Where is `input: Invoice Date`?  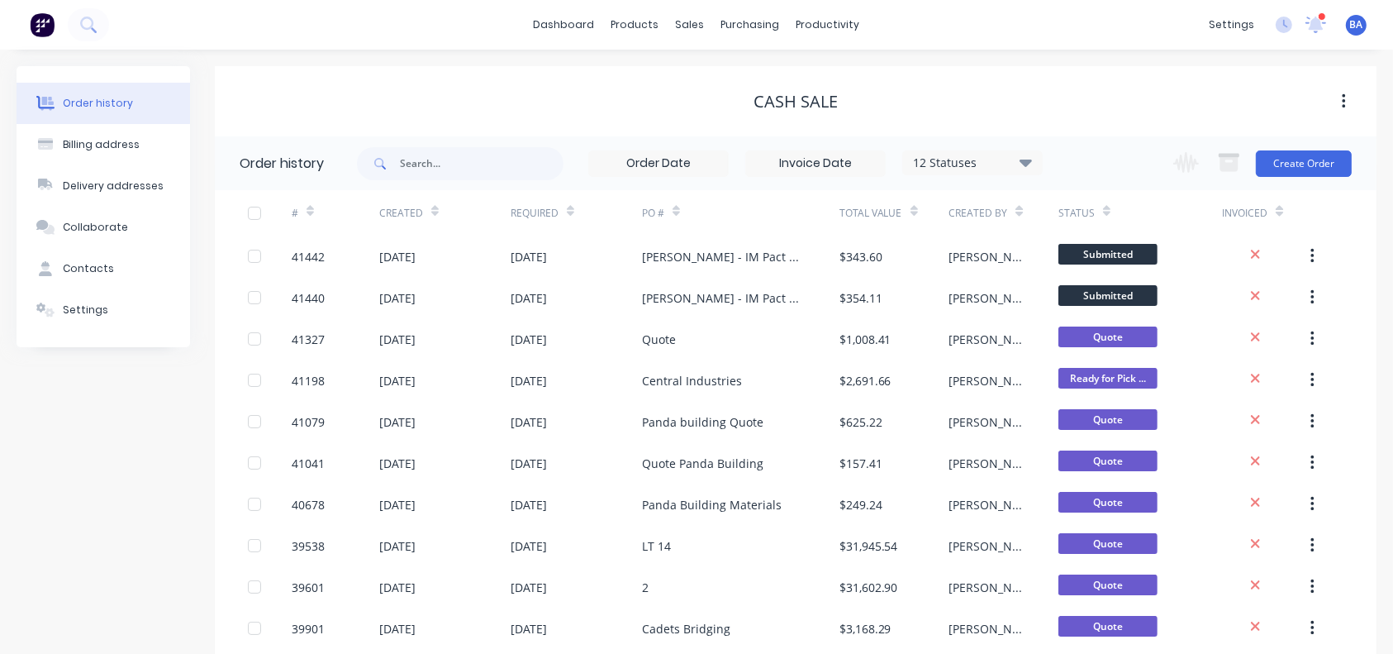
input: Invoice Date is located at coordinates (816, 164).